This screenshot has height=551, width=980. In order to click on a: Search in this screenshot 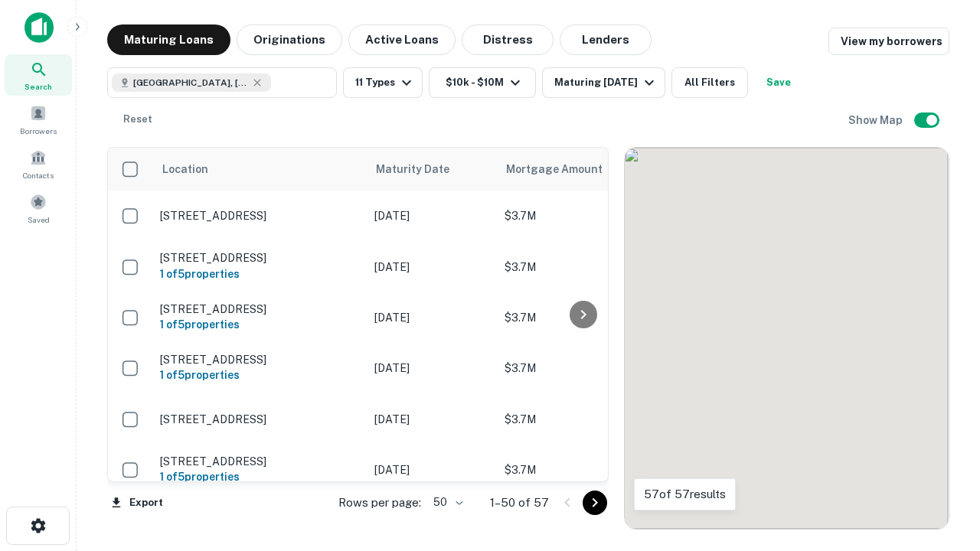, I will do `click(38, 75)`.